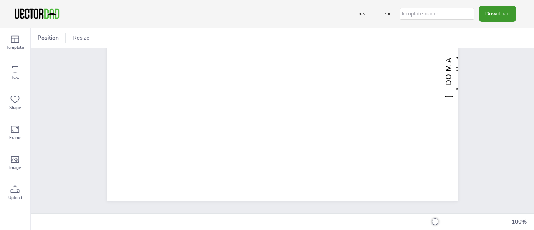 The image size is (534, 230). Describe the element at coordinates (497, 13) in the screenshot. I see `button: Download` at that location.